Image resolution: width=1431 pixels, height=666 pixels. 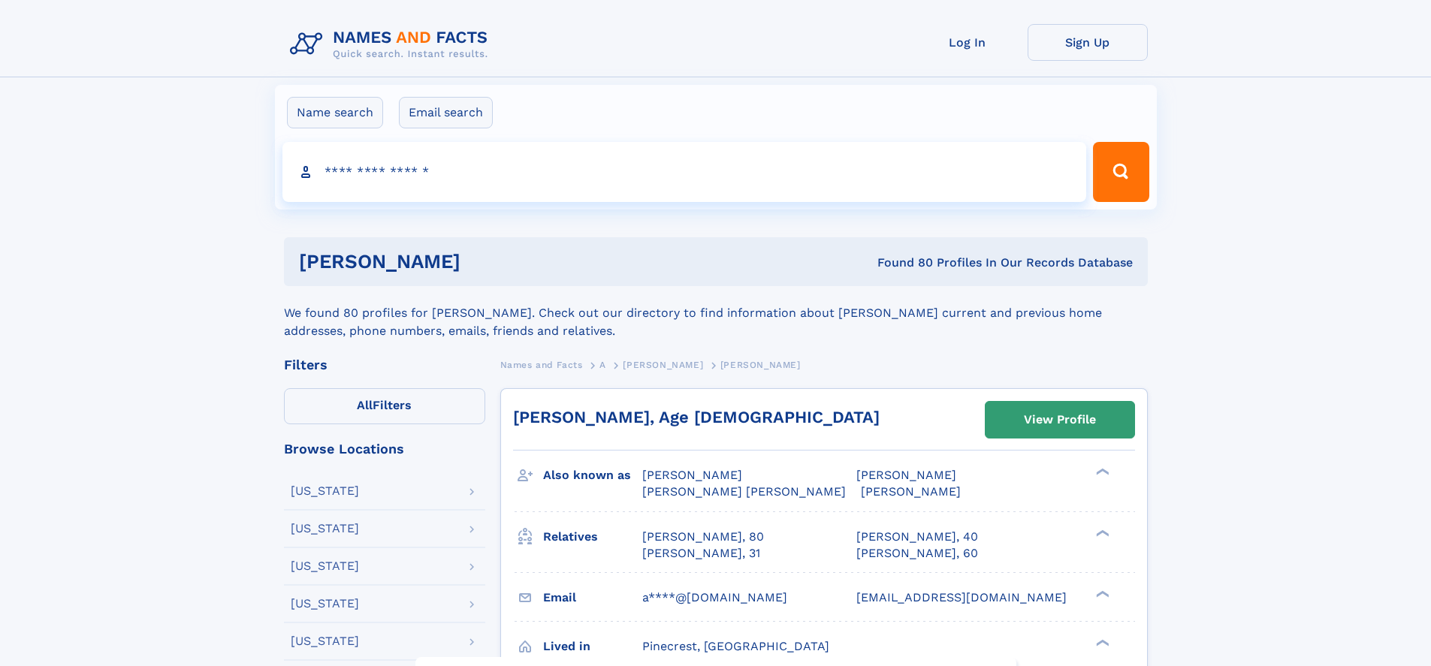 I want to click on span: All, so click(x=364, y=405).